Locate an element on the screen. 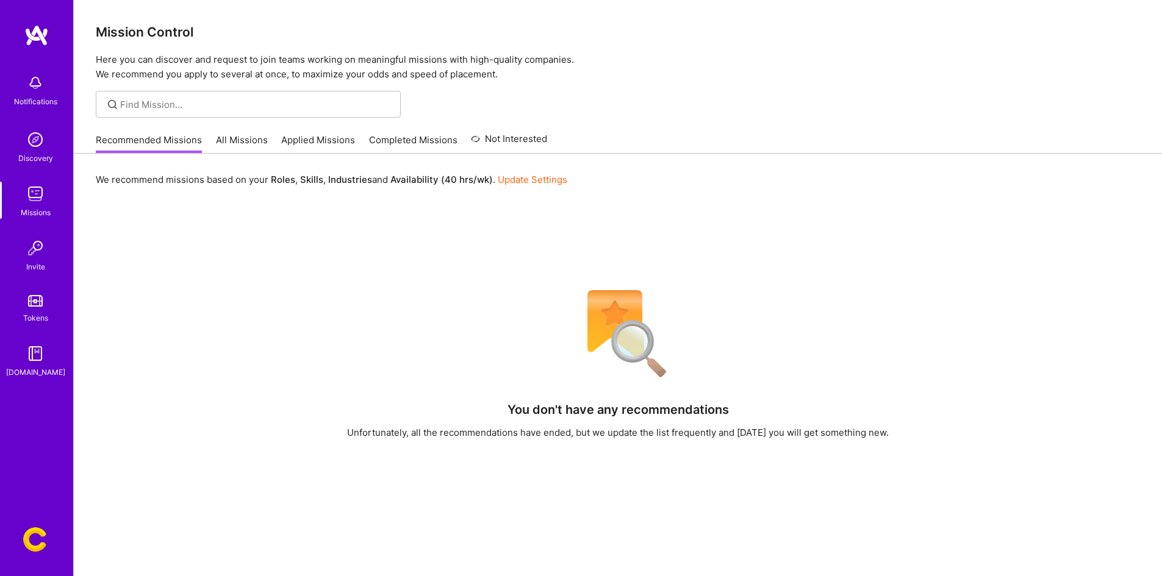 The height and width of the screenshot is (576, 1162). img: No Results is located at coordinates (618, 334).